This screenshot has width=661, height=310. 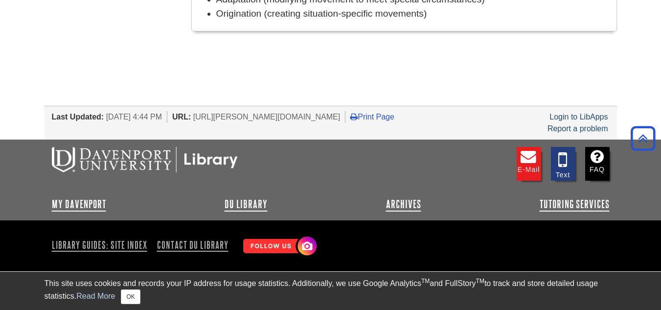 What do you see at coordinates (372, 116) in the screenshot?
I see `a: Print Page` at bounding box center [372, 116].